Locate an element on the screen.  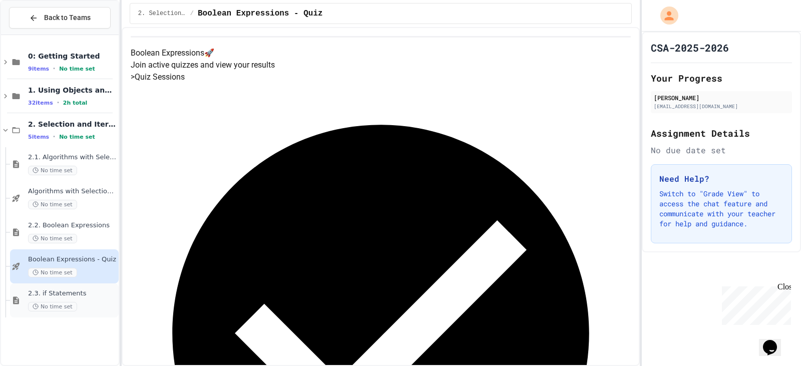
span: 2h total is located at coordinates (75, 103).